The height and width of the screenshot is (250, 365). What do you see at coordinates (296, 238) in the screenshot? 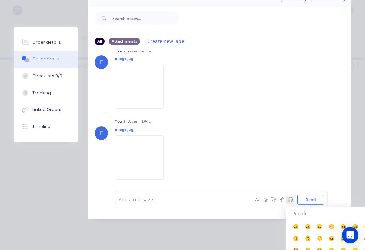
I see `span: :slight_smile:` at bounding box center [296, 238].